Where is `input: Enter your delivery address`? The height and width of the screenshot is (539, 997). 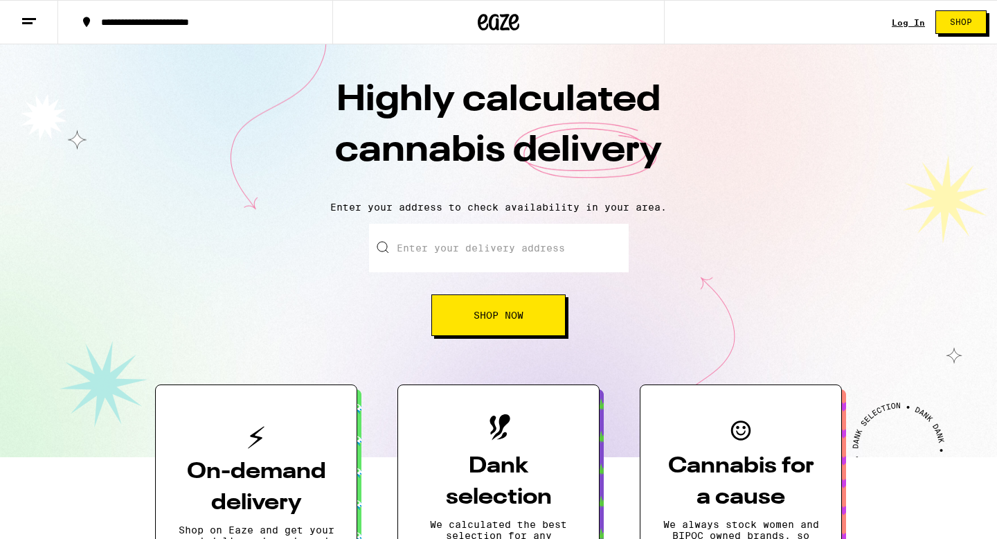 input: Enter your delivery address is located at coordinates (498, 248).